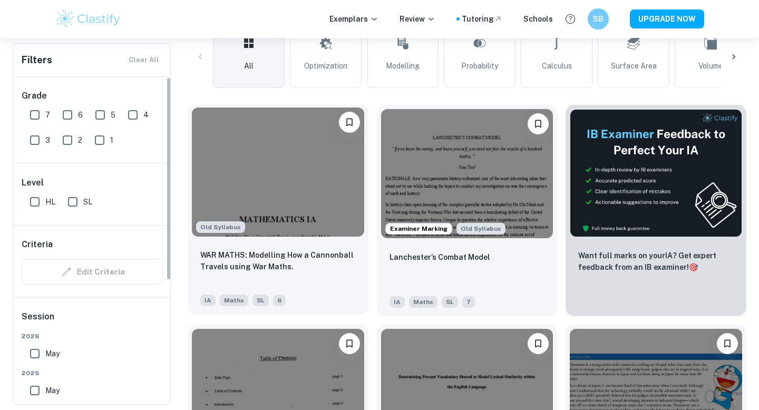 This screenshot has height=410, width=759. What do you see at coordinates (113, 115) in the screenshot?
I see `span: 5` at bounding box center [113, 115].